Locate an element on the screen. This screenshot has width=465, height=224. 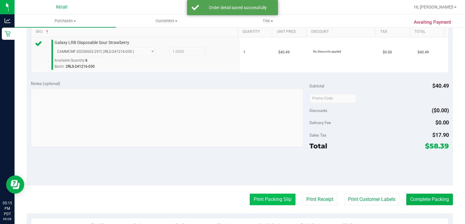
span: Total is located at coordinates (318, 146).